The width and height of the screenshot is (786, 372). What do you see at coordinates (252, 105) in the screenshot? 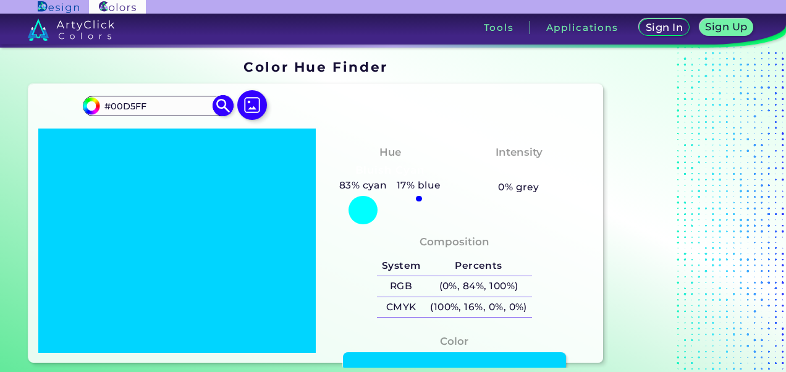
I see `img: icon picture` at bounding box center [252, 105].